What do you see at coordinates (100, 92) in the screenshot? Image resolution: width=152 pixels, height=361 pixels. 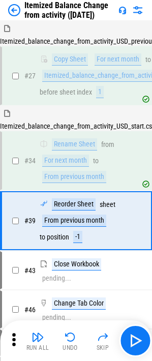 I see `div: 1` at bounding box center [100, 92].